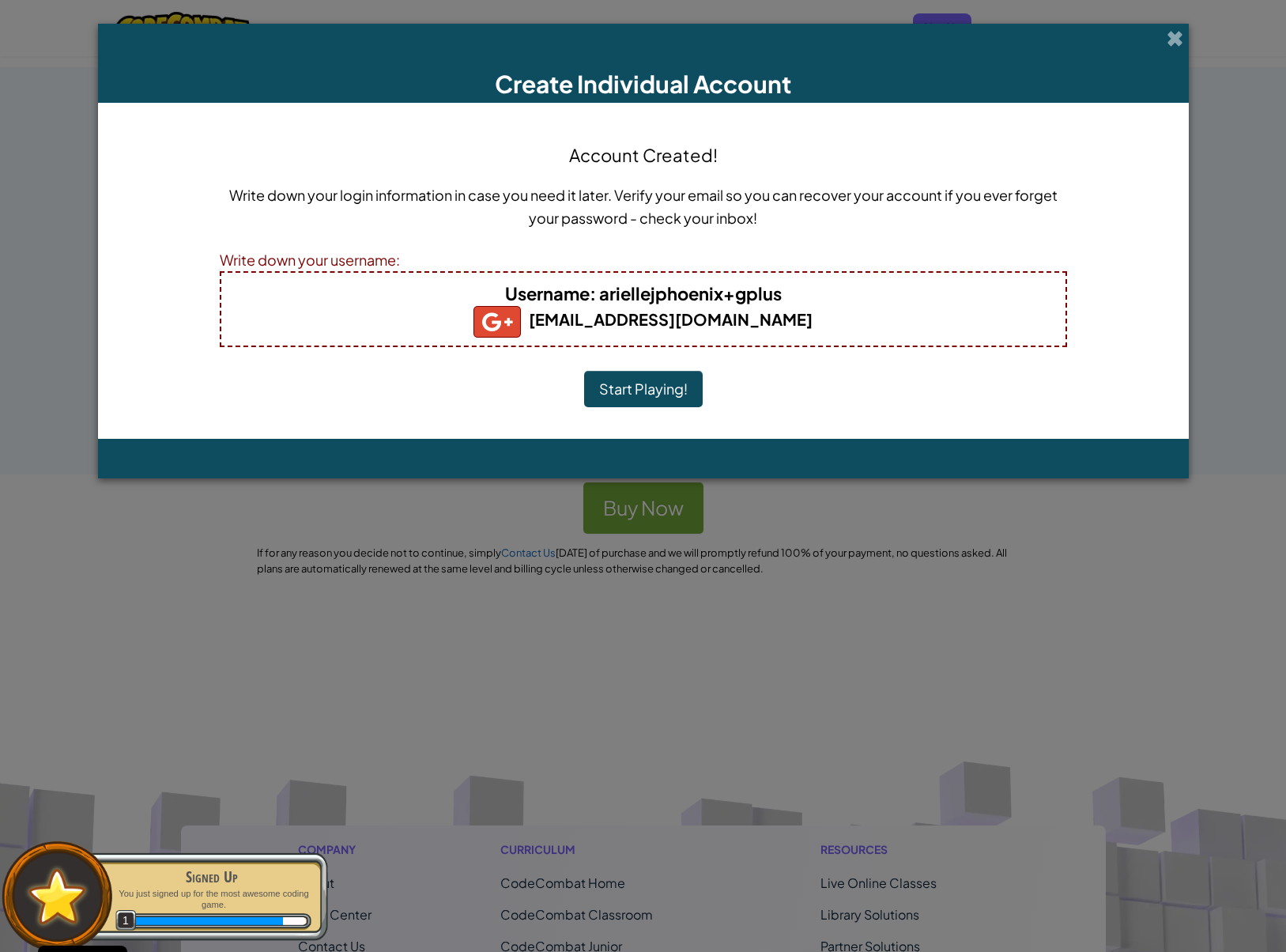 The image size is (1286, 952). I want to click on span: 1, so click(126, 921).